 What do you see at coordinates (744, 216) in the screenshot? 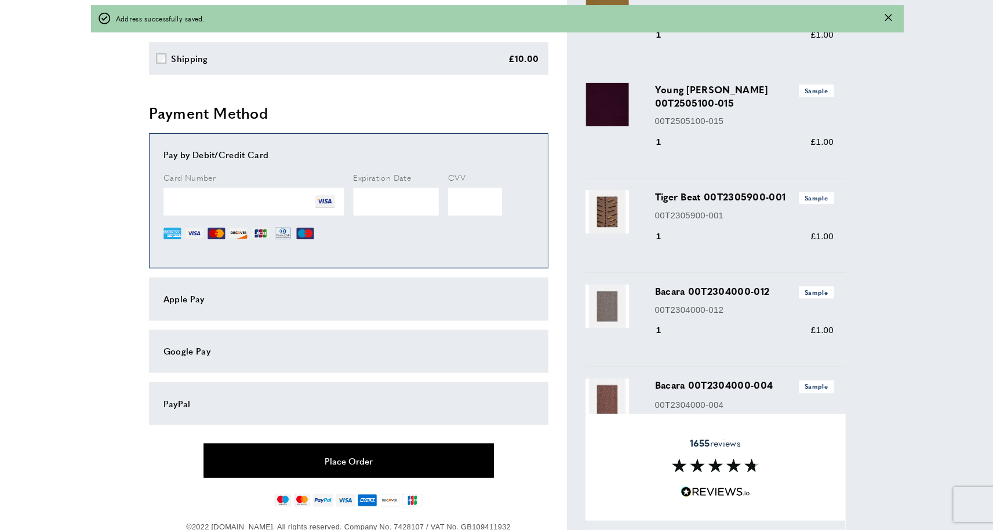
I see `p: 00T2305900-001` at bounding box center [744, 216].